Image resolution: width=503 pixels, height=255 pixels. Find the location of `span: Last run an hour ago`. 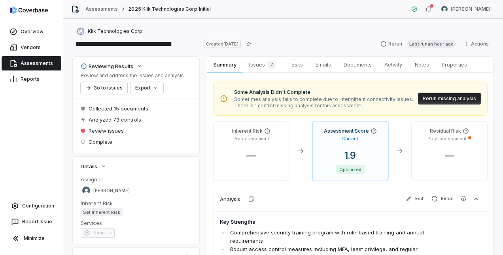

span: Last run an hour ago is located at coordinates (431, 44).